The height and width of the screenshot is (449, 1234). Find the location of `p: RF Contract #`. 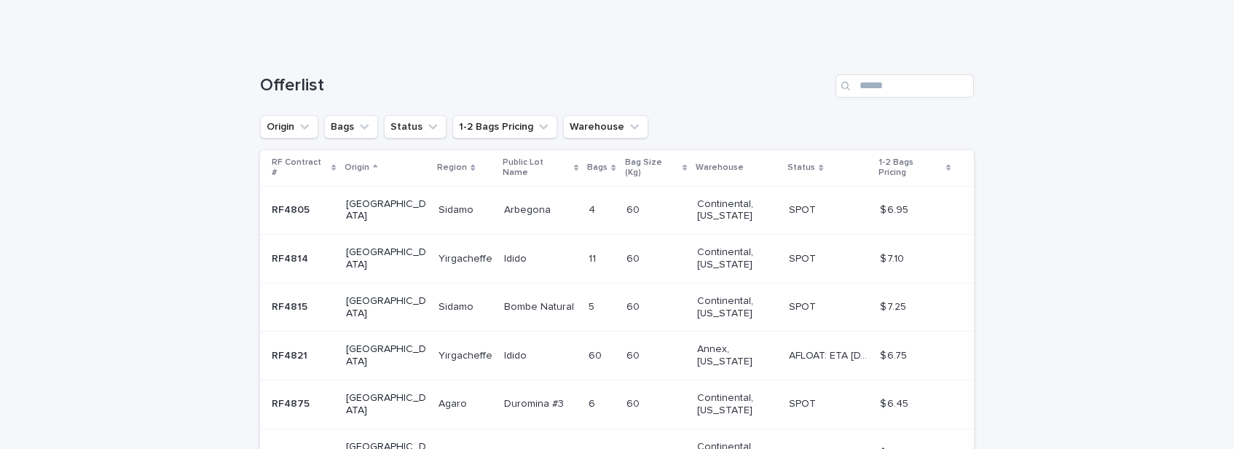

p: RF Contract # is located at coordinates (299, 168).